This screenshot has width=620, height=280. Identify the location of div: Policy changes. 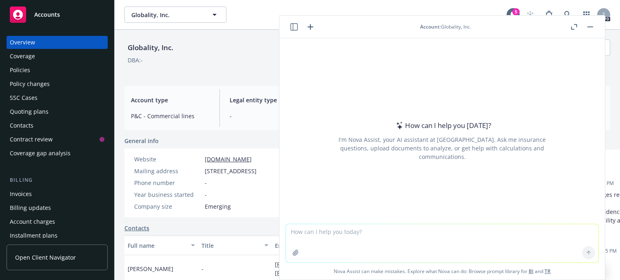
(30, 84).